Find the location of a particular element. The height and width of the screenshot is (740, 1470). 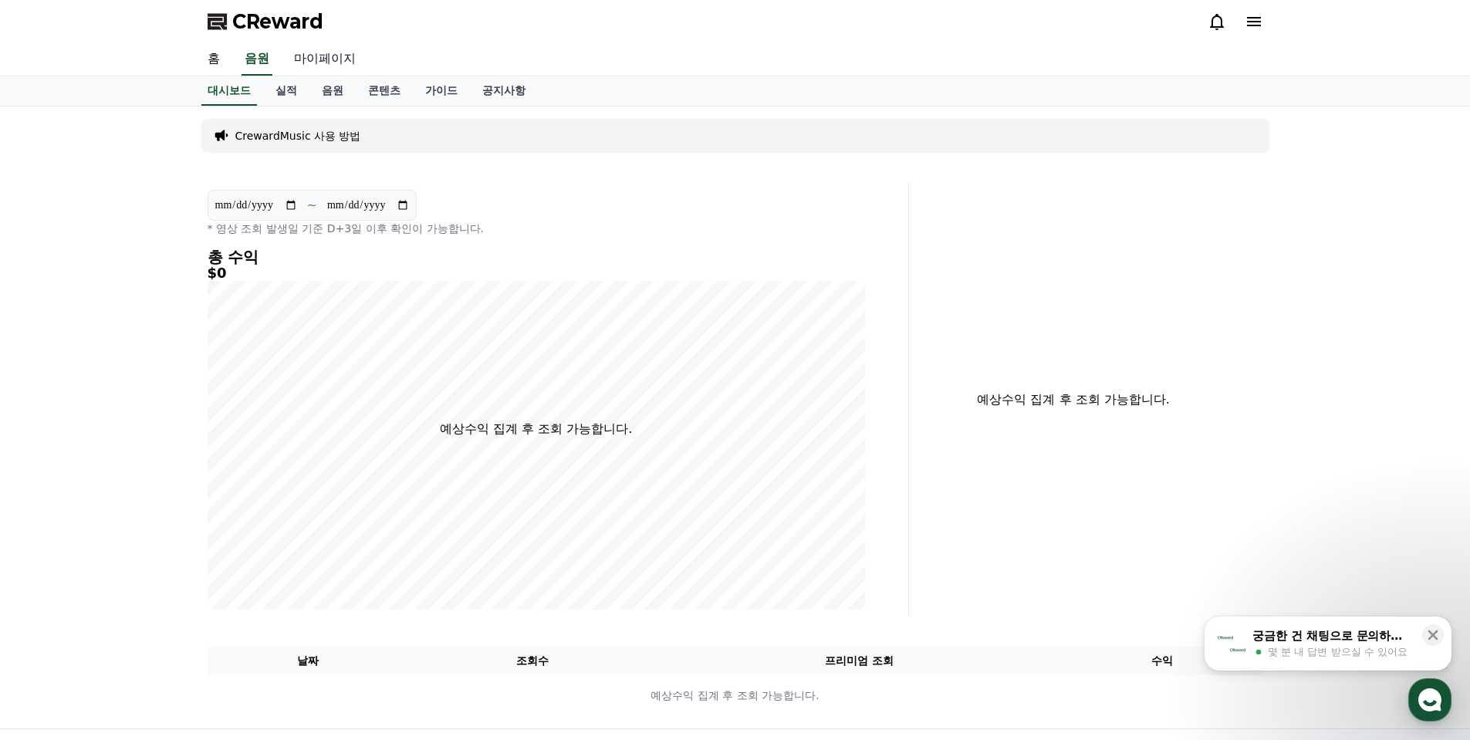

span: 설정 is located at coordinates (248, 519).